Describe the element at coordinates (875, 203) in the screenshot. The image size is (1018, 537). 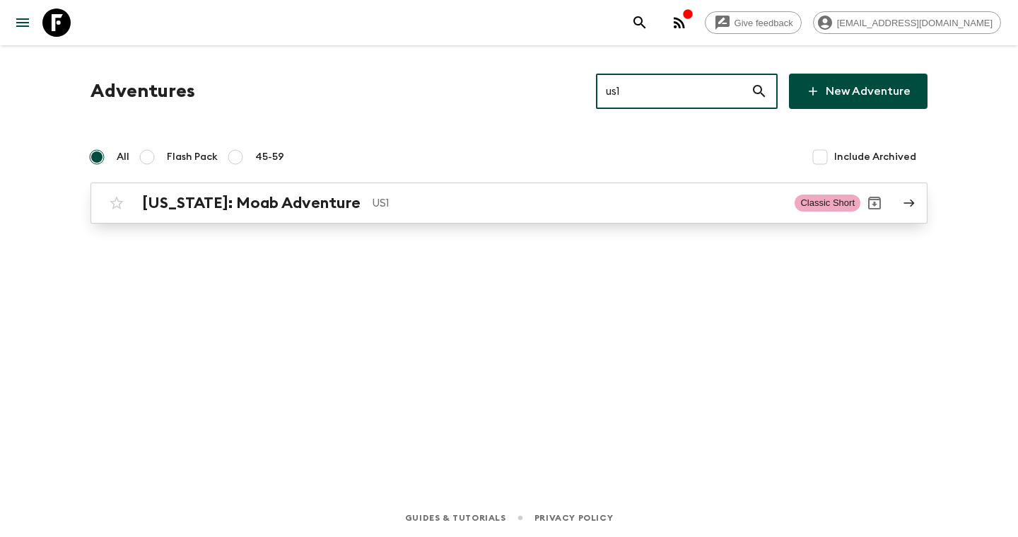
I see `button: Archive` at that location.